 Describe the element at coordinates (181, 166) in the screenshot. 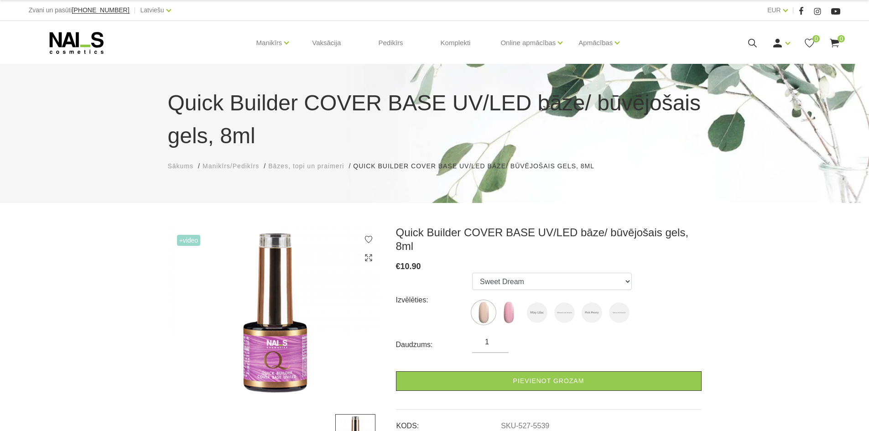

I see `span: Sākums` at that location.